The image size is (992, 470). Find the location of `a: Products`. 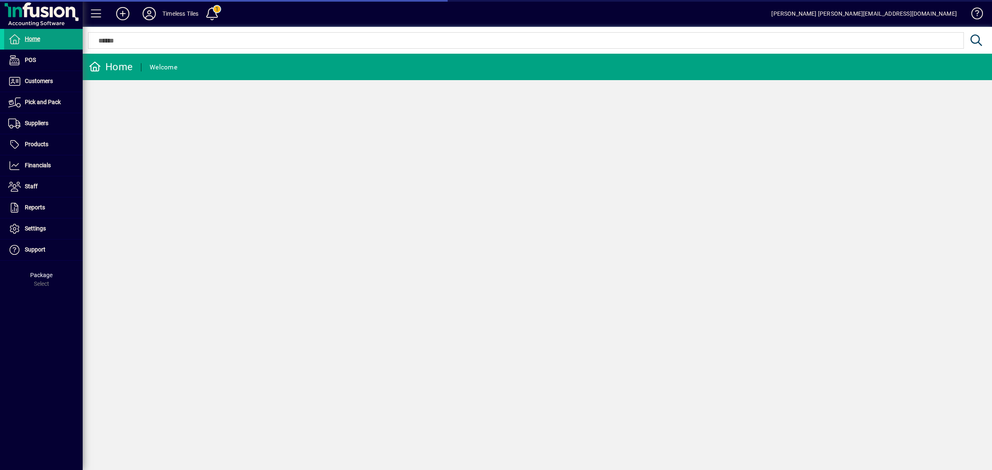

a: Products is located at coordinates (43, 145).